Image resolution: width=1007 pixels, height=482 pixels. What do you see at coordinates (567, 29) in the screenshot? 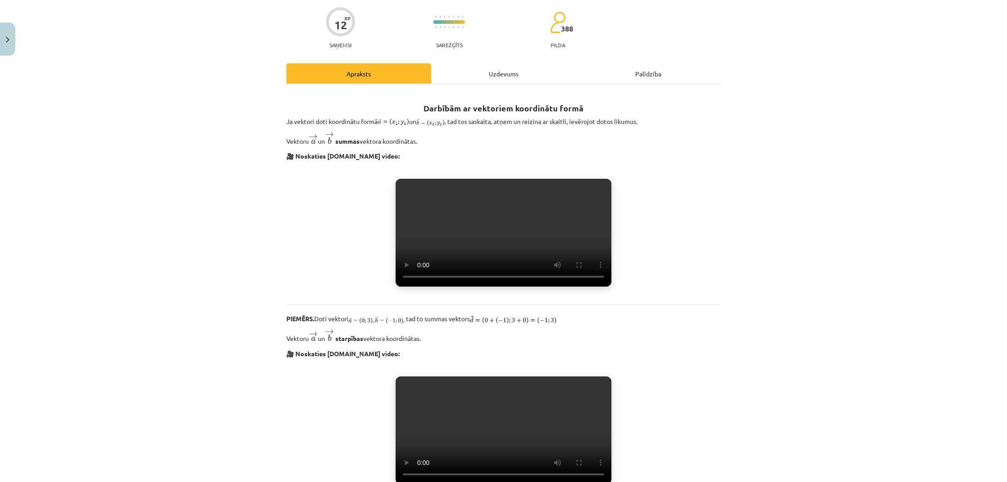
I see `span: 388` at bounding box center [567, 29].